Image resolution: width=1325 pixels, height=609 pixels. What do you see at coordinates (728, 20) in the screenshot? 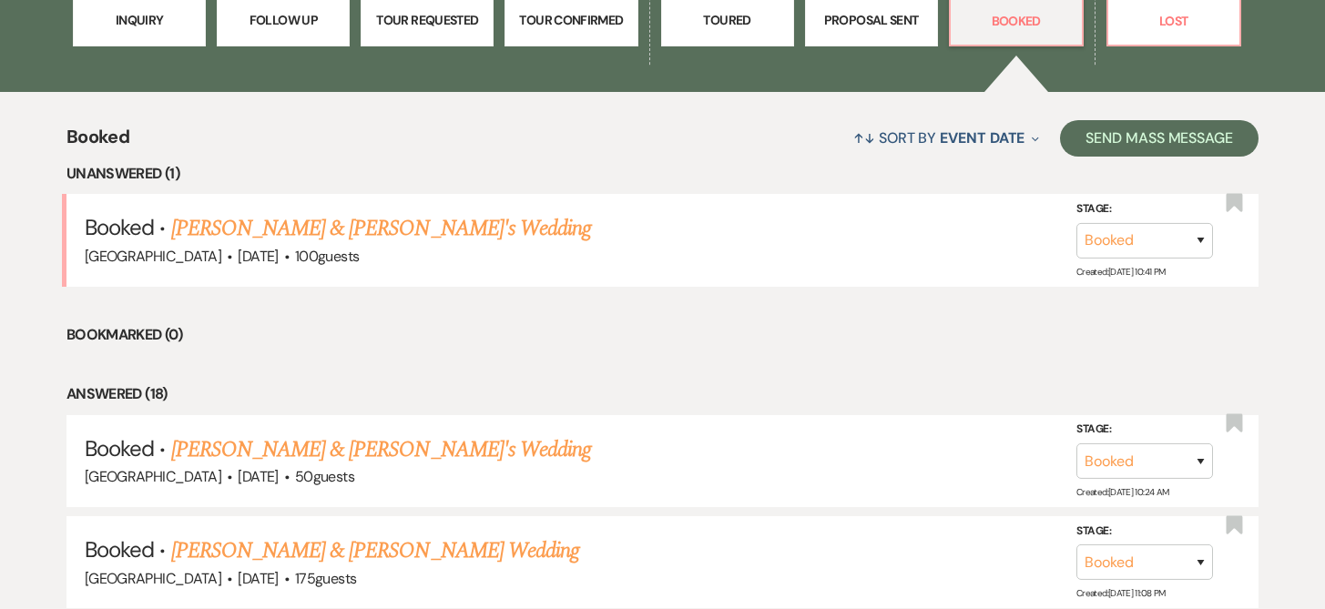
I see `p: Toured` at bounding box center [728, 20].